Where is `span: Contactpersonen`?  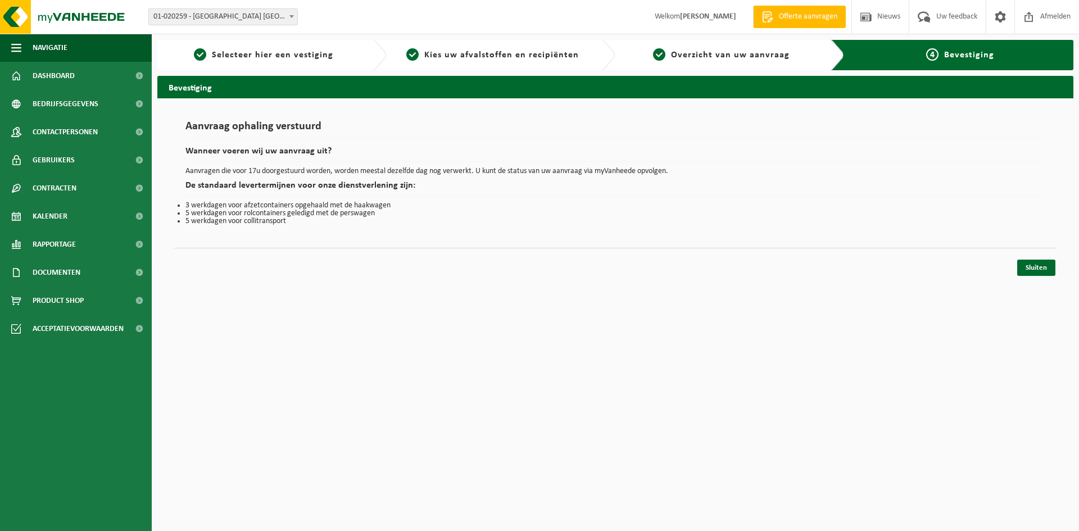 span: Contactpersonen is located at coordinates (65, 132).